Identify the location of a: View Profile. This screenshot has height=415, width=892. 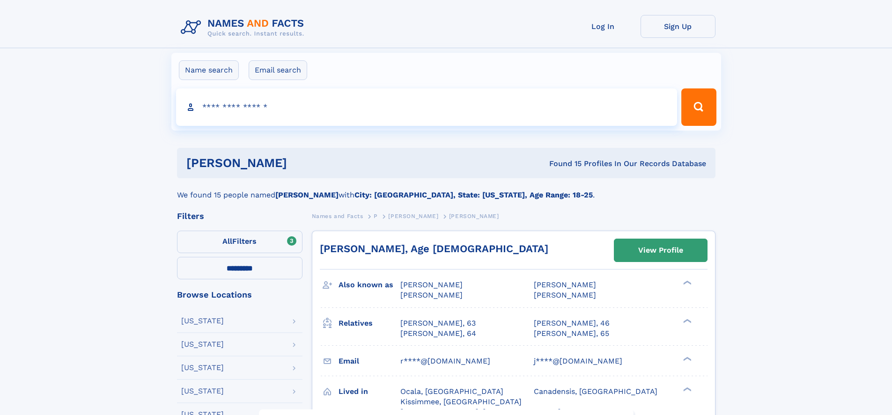
(661, 251).